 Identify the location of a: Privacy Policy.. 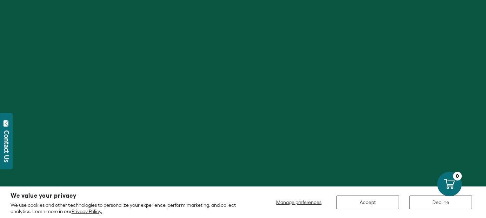
(87, 211).